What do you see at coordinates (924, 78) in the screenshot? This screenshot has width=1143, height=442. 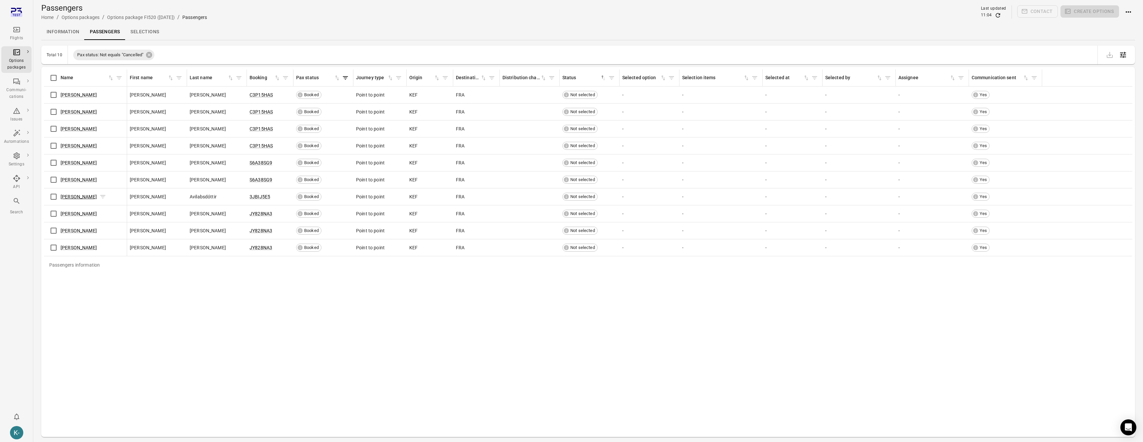 I see `div: Assignee` at bounding box center [924, 78].